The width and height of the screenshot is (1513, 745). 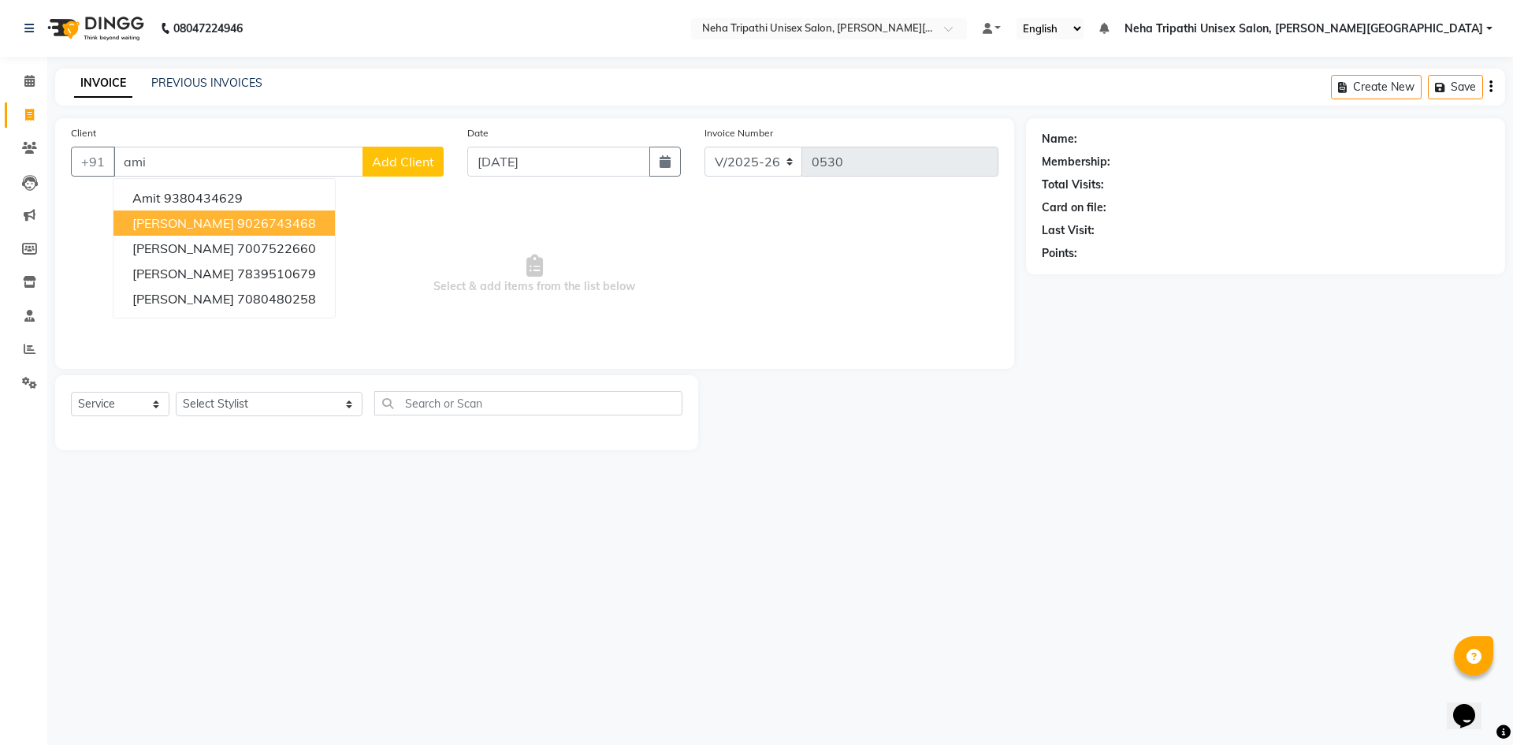 I want to click on label: Invoice Number, so click(x=738, y=133).